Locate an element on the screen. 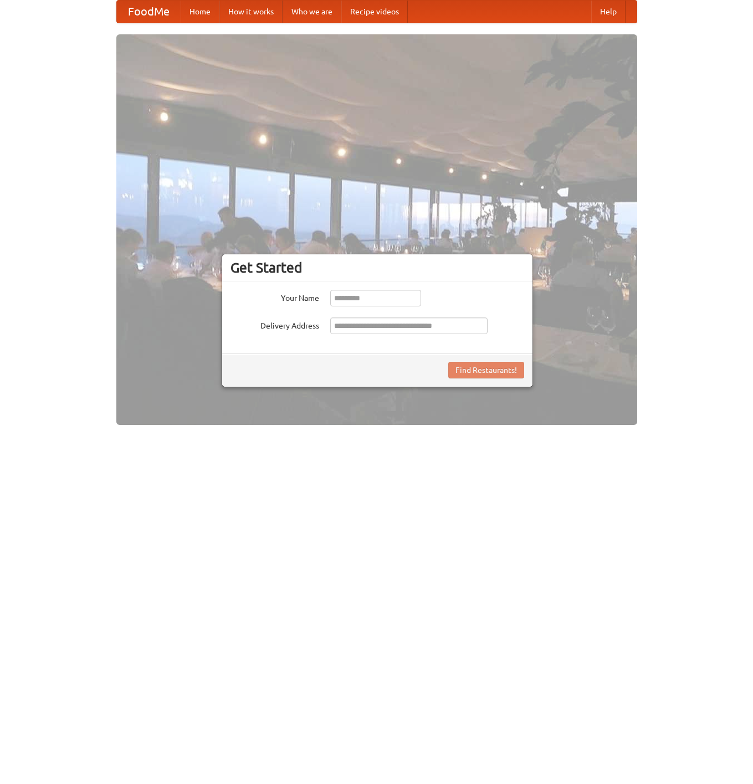 This screenshot has width=753, height=784. a: Recipe videos is located at coordinates (375, 12).